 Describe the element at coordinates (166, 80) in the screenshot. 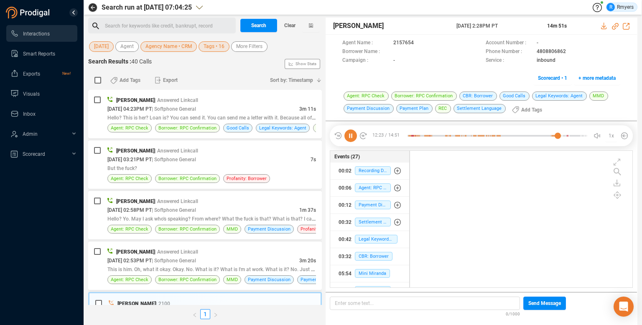

I see `button: Export` at that location.